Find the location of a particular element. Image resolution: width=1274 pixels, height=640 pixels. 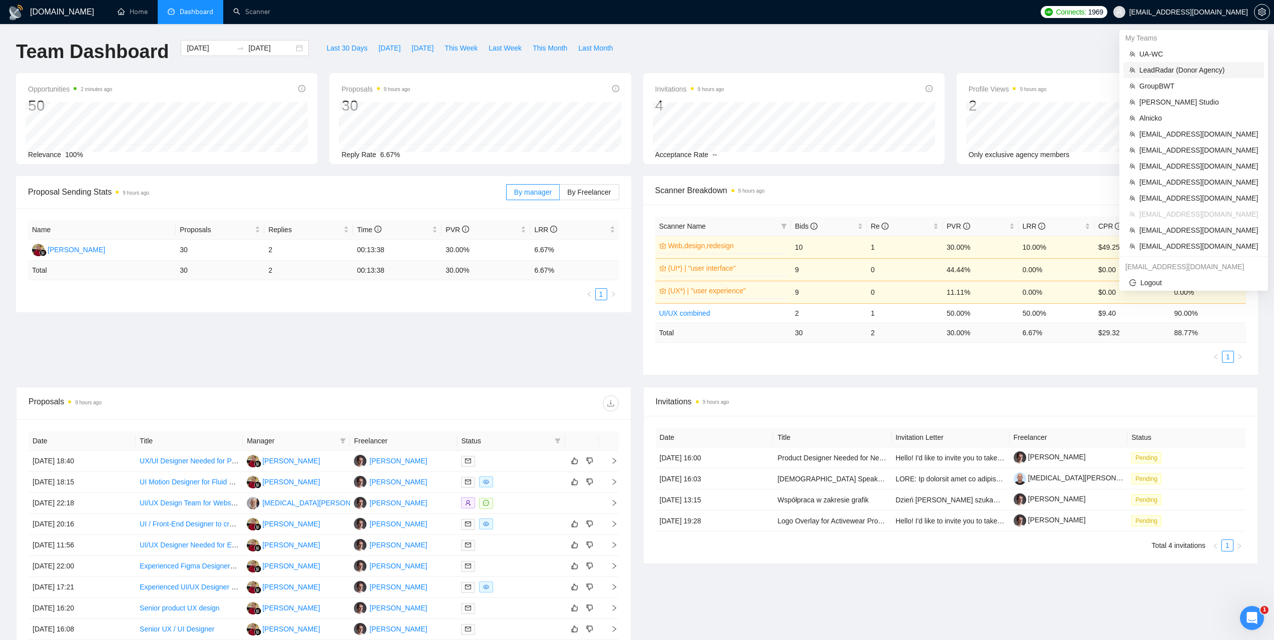

input: Start date is located at coordinates (209, 48).